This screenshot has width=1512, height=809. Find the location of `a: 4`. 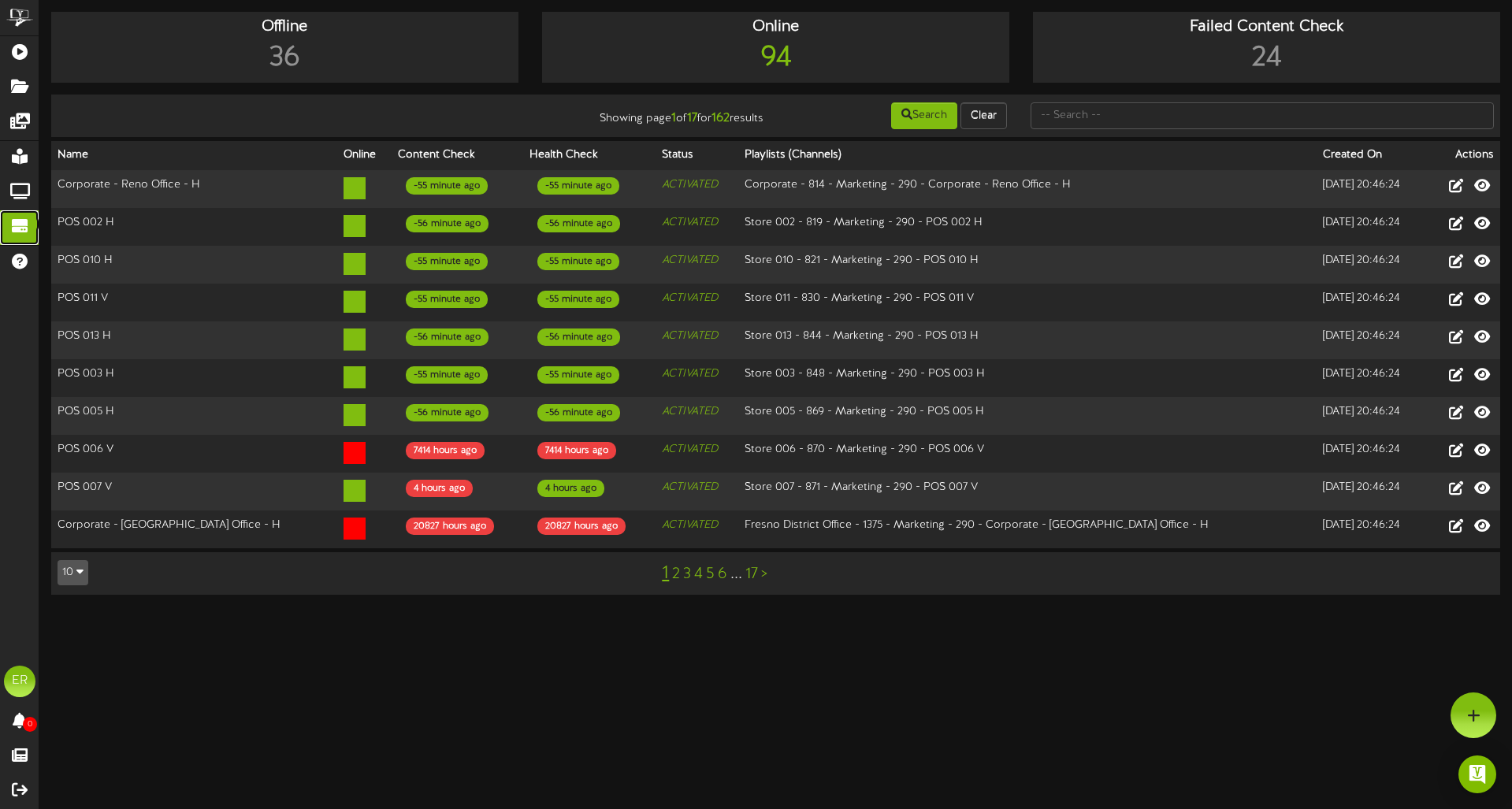

a: 4 is located at coordinates (698, 575).